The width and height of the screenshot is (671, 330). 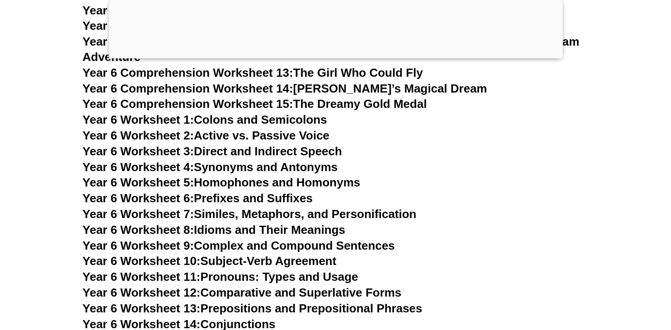 I want to click on span: Year 6 Worksheet 11:, so click(x=141, y=276).